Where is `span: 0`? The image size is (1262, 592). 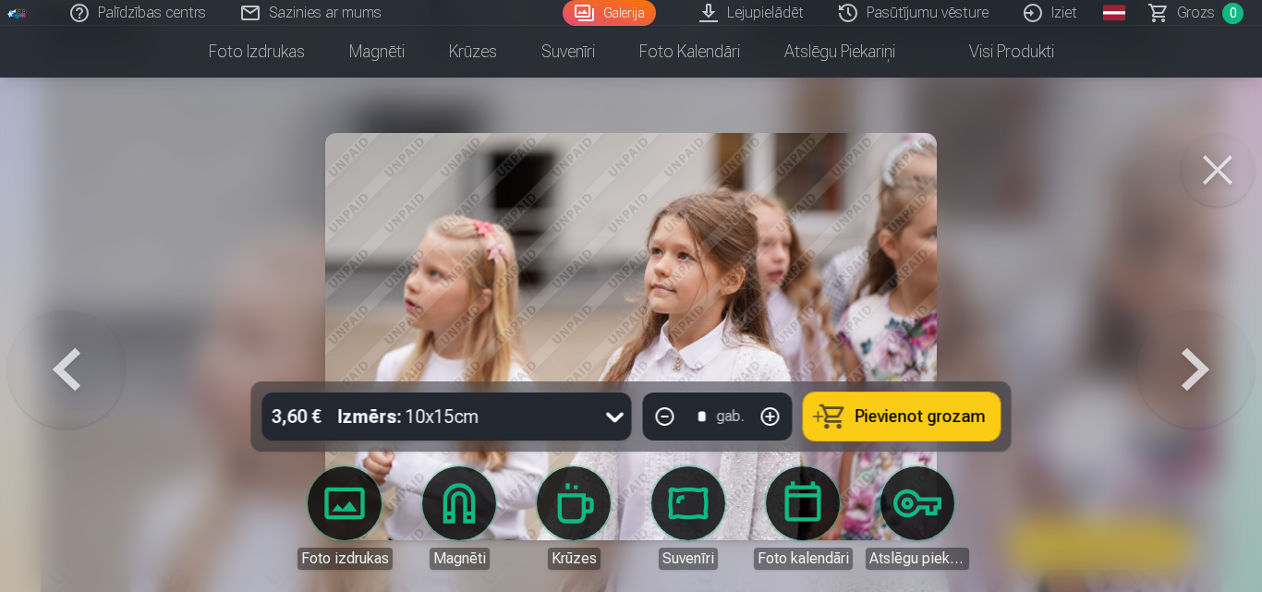 span: 0 is located at coordinates (1232, 13).